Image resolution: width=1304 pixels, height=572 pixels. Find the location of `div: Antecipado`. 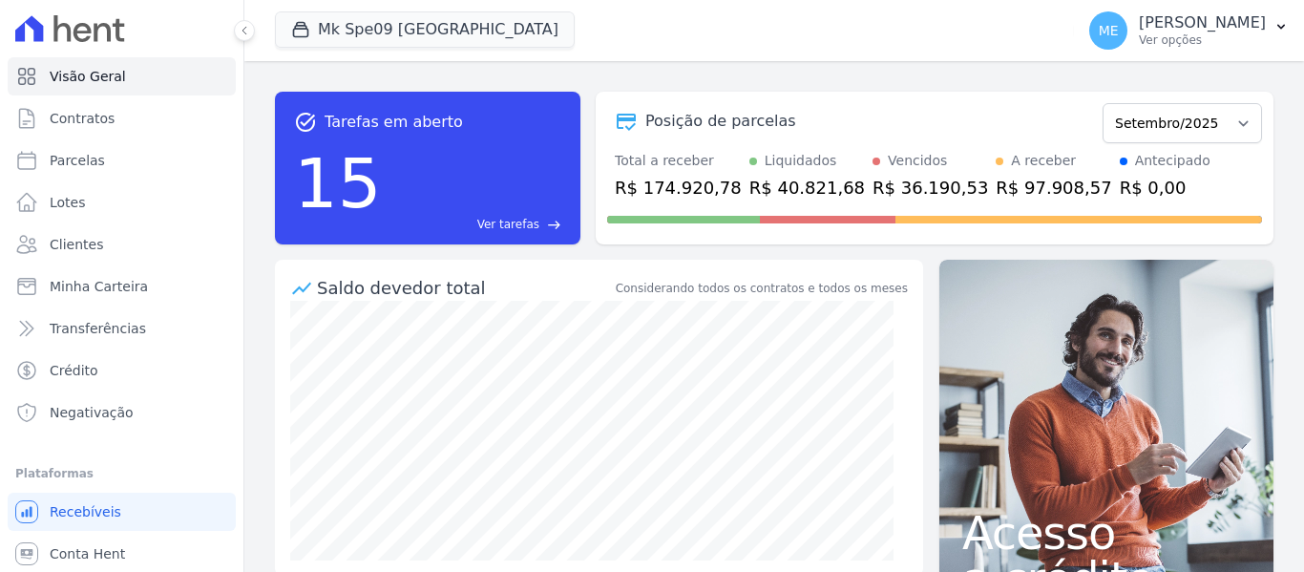

div: Antecipado is located at coordinates (1172, 160).